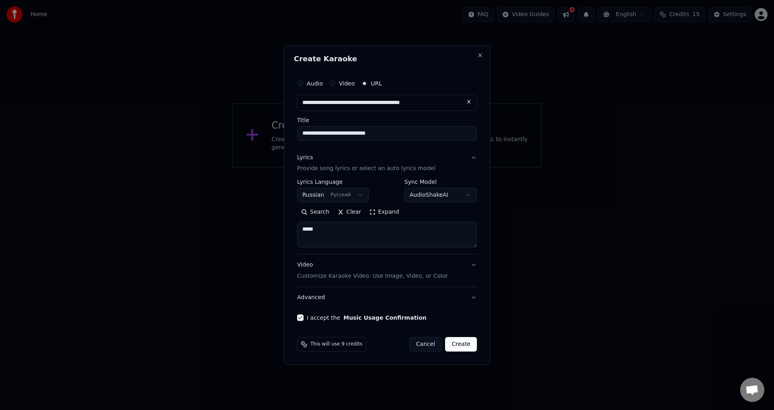 The image size is (774, 410). What do you see at coordinates (441, 182) in the screenshot?
I see `label: Sync Model` at bounding box center [441, 182].